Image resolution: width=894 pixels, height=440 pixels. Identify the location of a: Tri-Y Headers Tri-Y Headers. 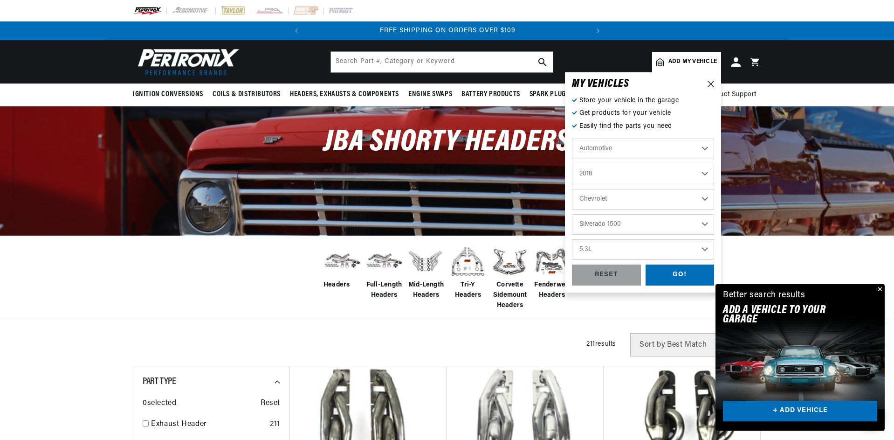
(468, 271).